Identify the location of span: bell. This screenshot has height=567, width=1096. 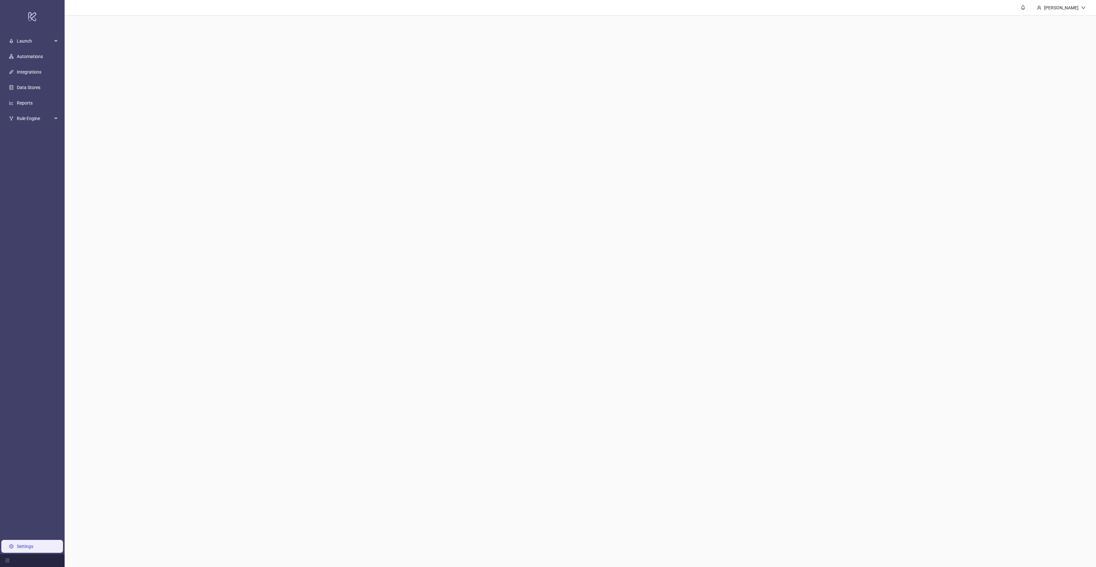
(1023, 7).